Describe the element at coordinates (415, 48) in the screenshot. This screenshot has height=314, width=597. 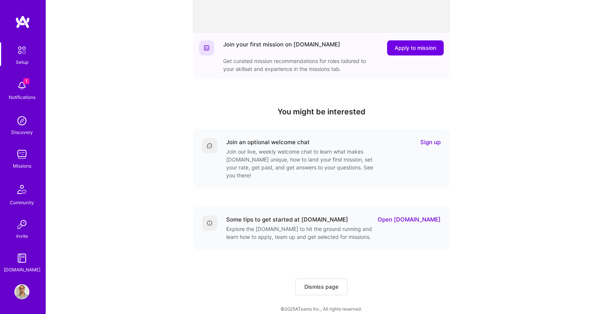
I see `button: Apply to mission` at that location.